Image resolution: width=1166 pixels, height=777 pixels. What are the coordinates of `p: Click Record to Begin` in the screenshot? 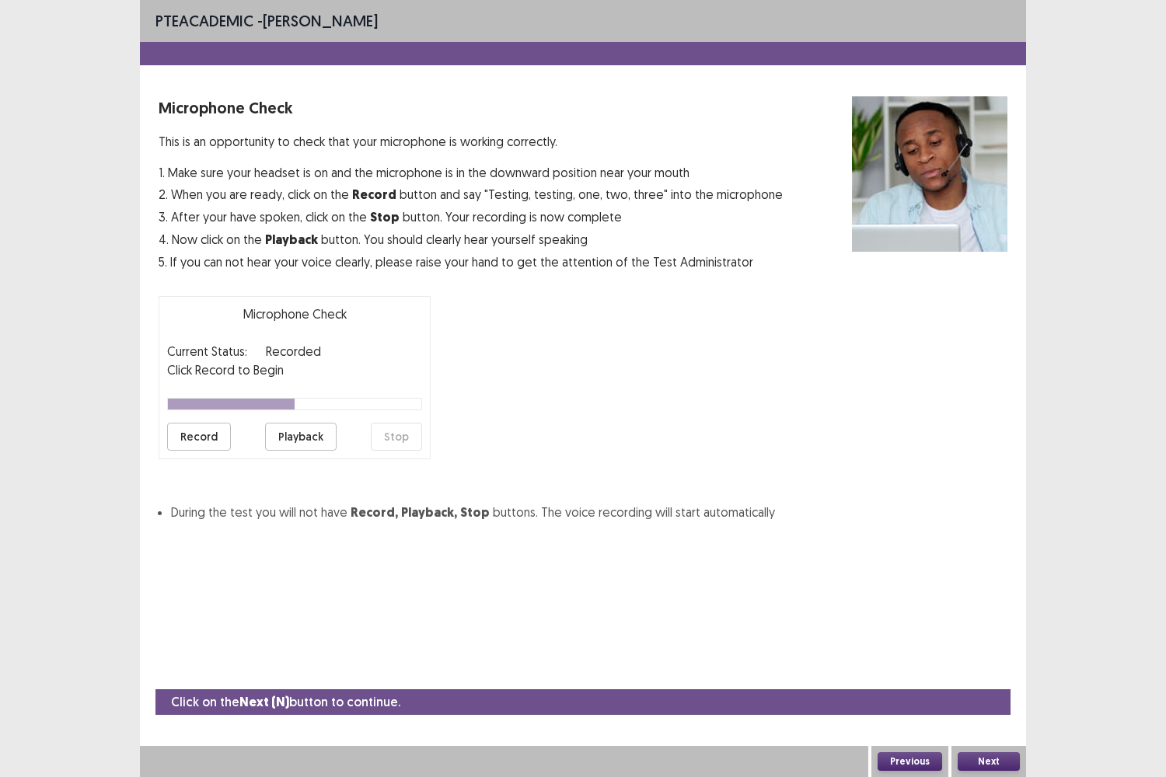 It's located at (295, 370).